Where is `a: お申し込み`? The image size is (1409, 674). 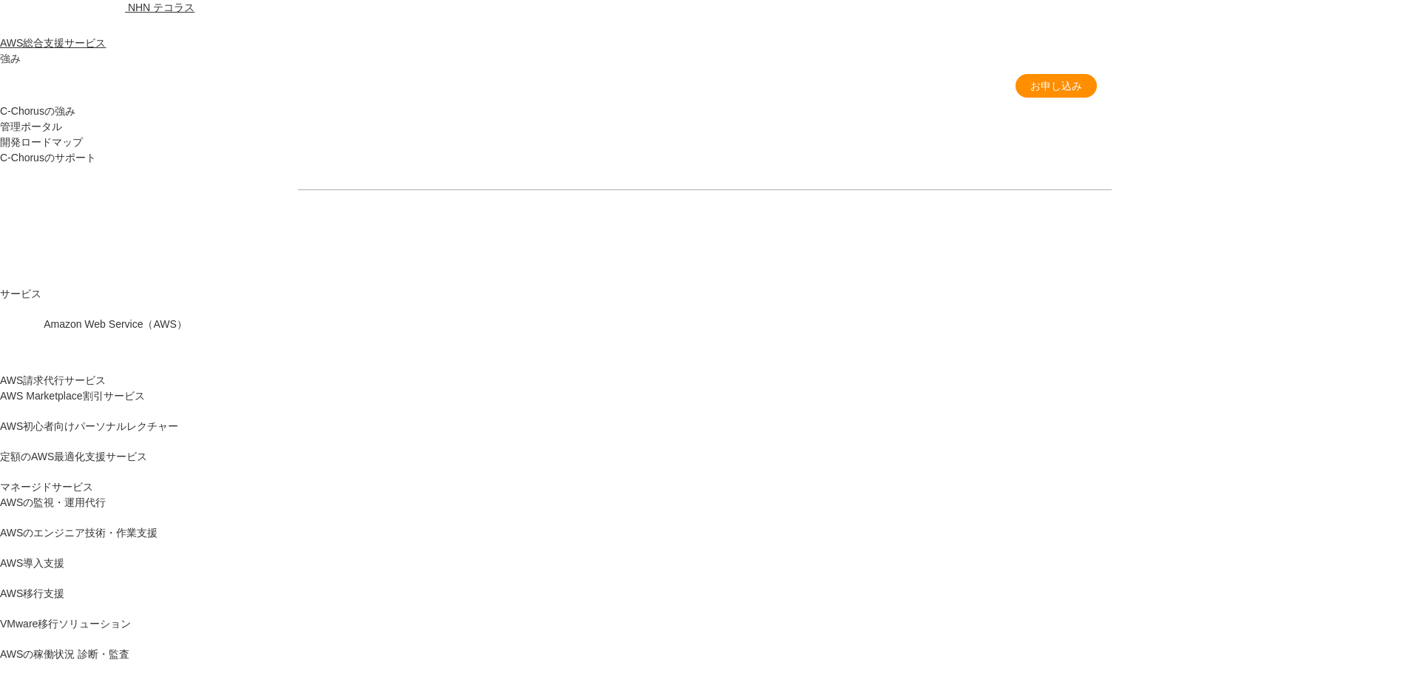
a: お申し込み is located at coordinates (1056, 86).